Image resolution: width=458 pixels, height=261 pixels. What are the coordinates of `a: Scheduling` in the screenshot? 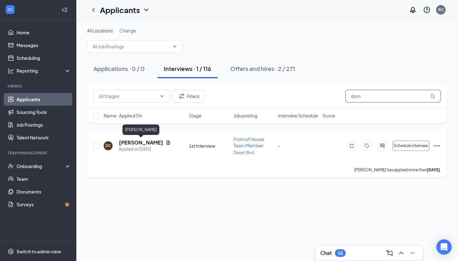 It's located at (44, 58).